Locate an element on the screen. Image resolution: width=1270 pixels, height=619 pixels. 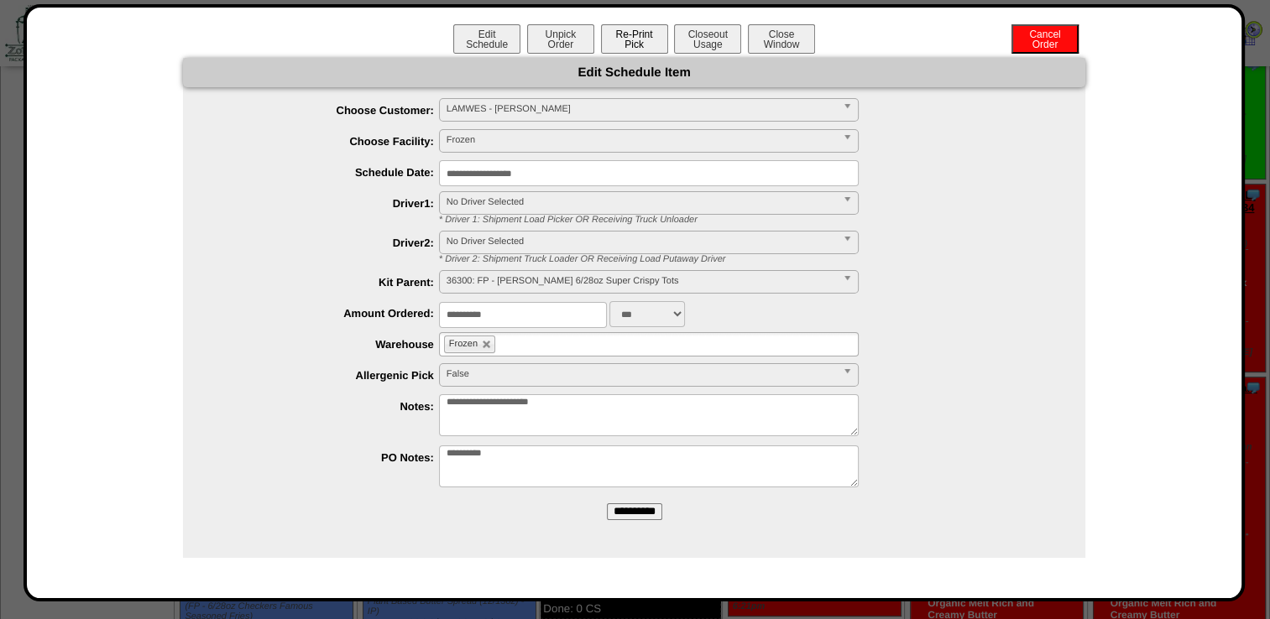
label: Choose Customer: is located at coordinates (327, 110).